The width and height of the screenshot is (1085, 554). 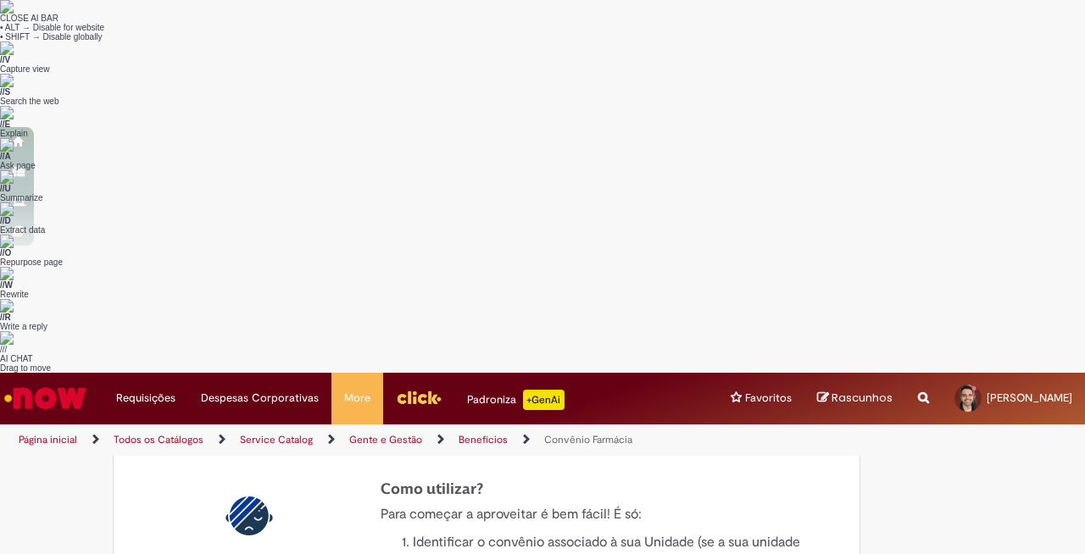 What do you see at coordinates (761, 398) in the screenshot?
I see `a: Favoritos : 0` at bounding box center [761, 398].